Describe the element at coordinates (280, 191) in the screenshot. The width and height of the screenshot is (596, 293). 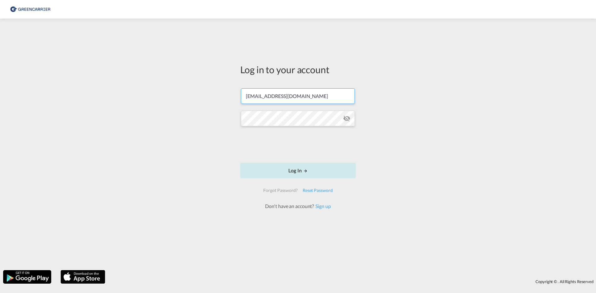
I see `div: Forgot Password?` at that location.